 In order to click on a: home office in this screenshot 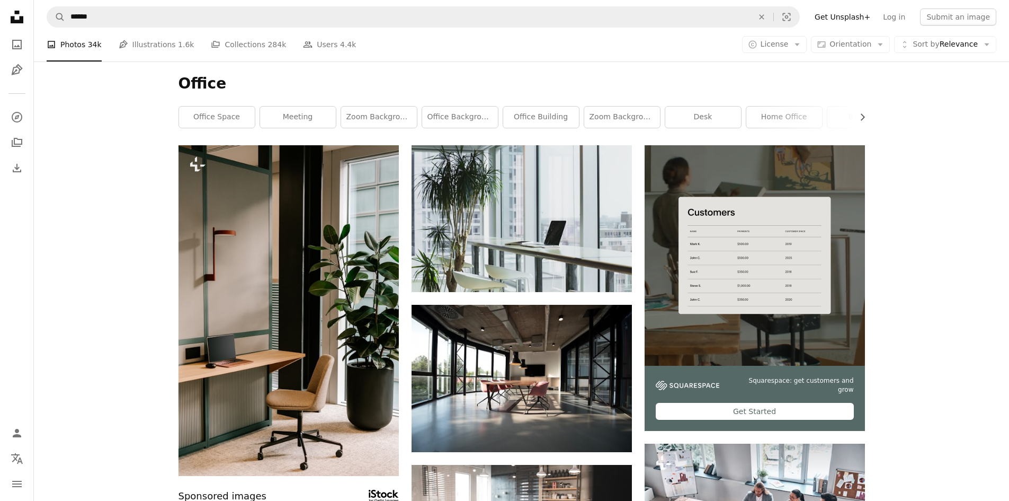, I will do `click(784, 117)`.